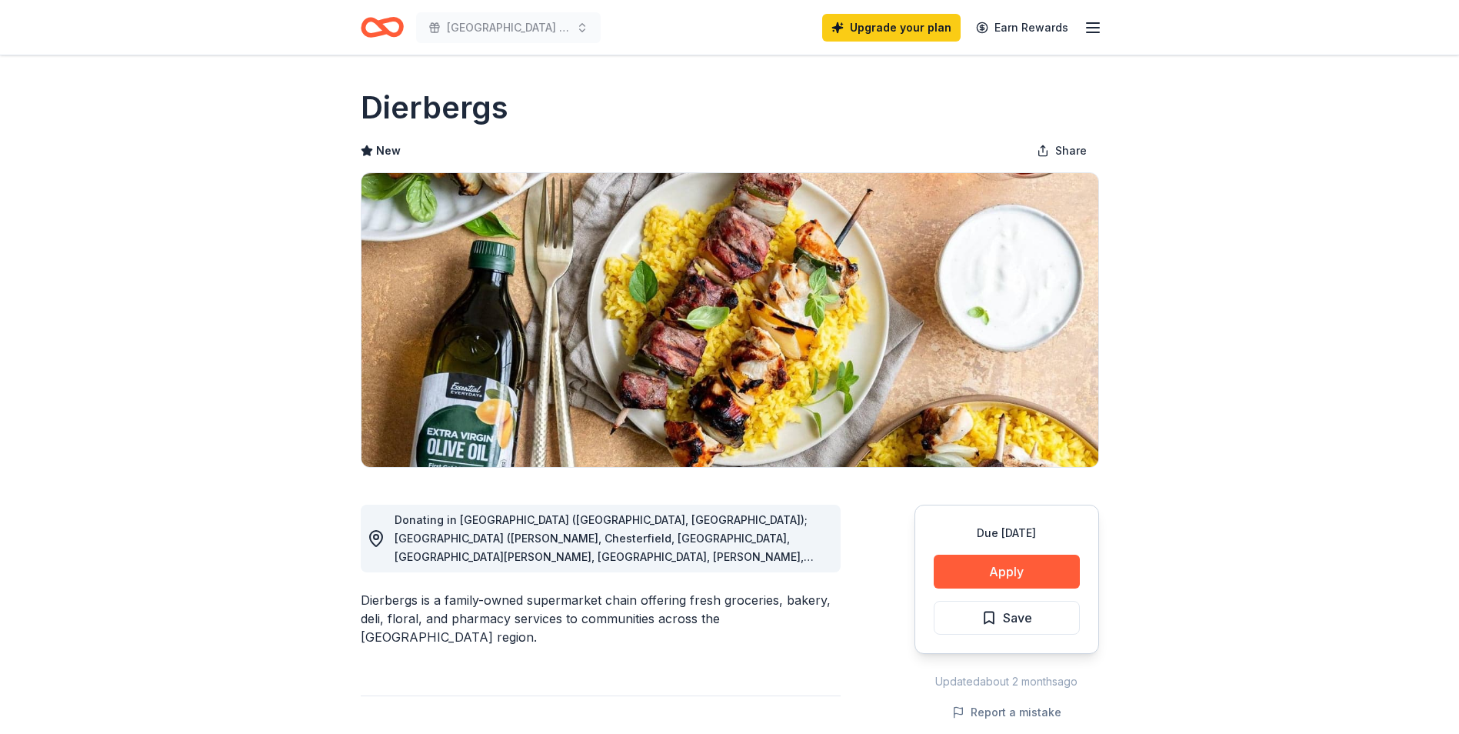  What do you see at coordinates (891, 28) in the screenshot?
I see `a: Upgrade your plan` at bounding box center [891, 28].